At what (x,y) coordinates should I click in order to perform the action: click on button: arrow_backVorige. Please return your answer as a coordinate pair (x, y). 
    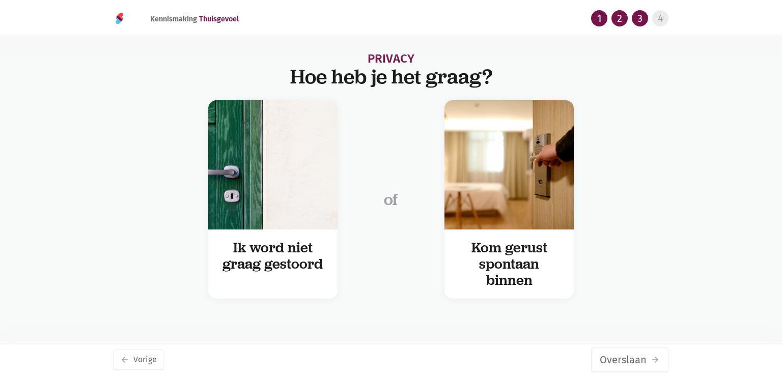
    Looking at the image, I should click on (138, 360).